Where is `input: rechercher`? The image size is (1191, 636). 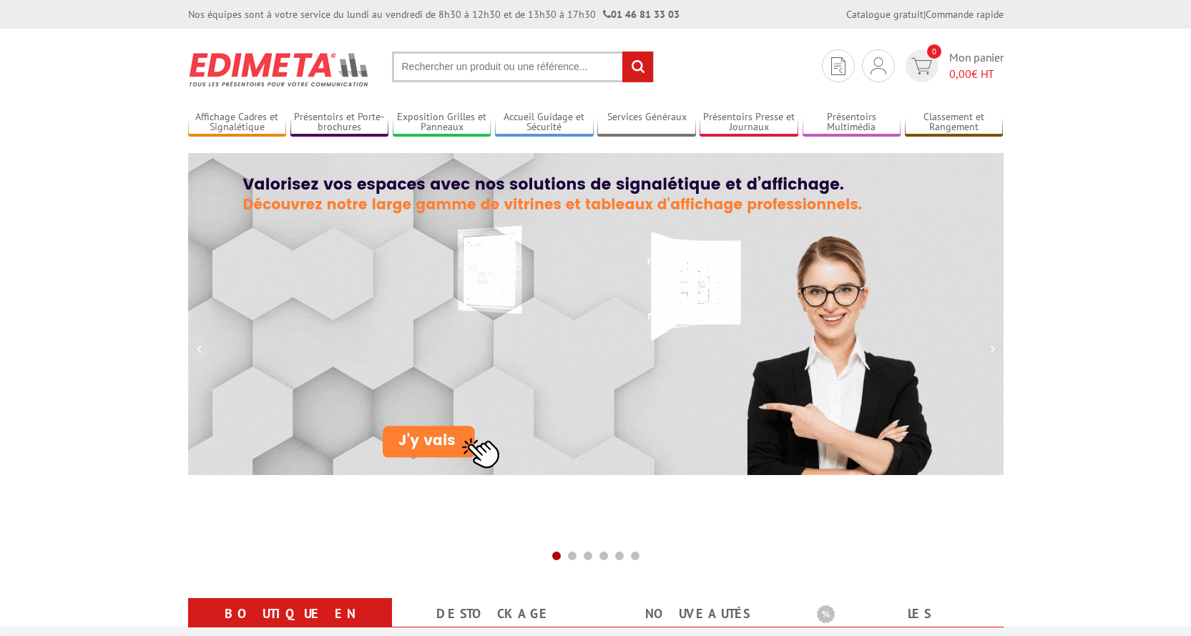 input: rechercher is located at coordinates (638, 67).